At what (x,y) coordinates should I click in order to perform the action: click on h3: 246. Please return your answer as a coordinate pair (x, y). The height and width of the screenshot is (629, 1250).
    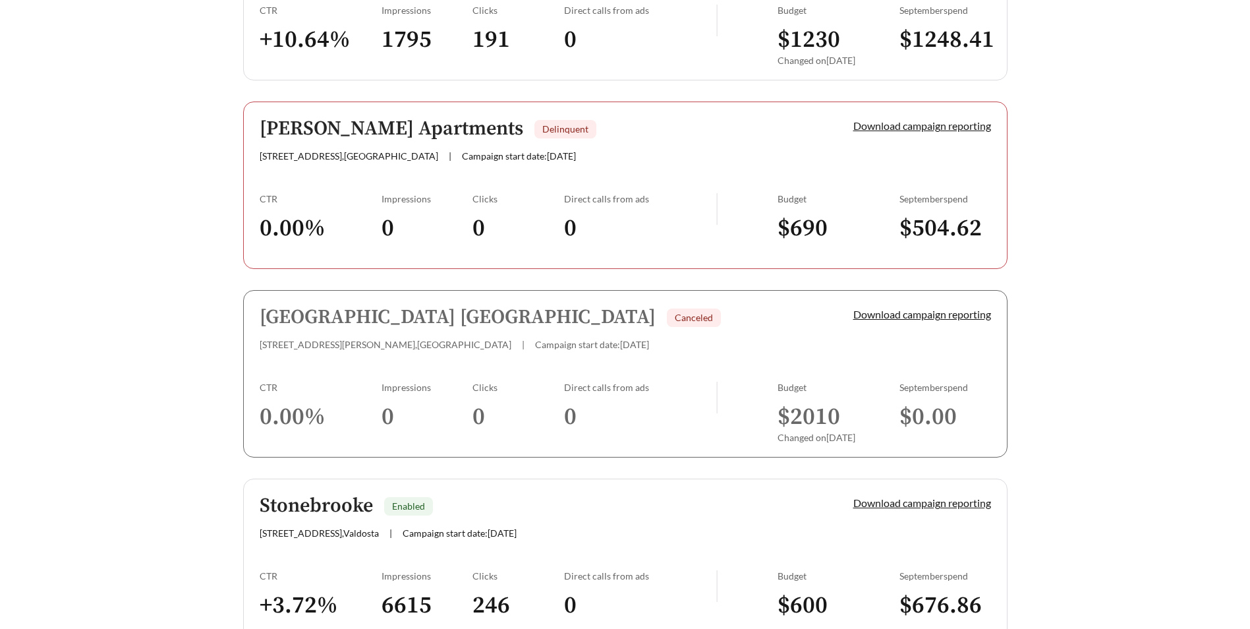
    Looking at the image, I should click on (518, 605).